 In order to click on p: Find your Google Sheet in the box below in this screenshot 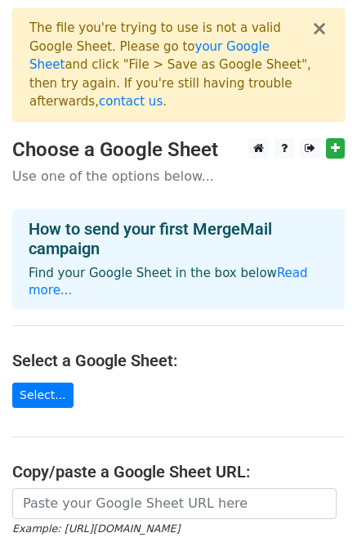, I will do `click(178, 282)`.